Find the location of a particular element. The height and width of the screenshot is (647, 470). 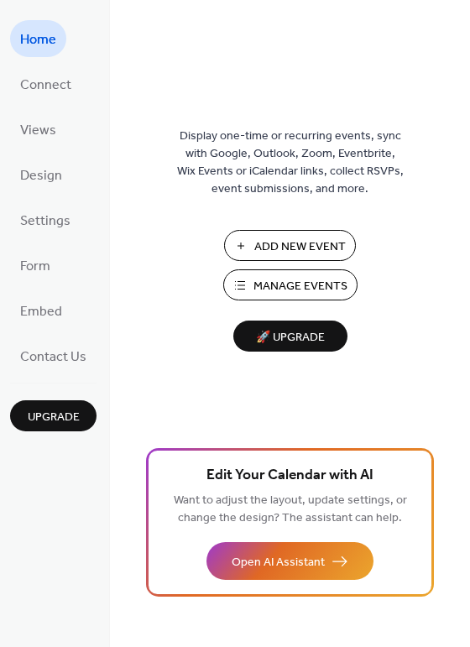

span: Home is located at coordinates (38, 40).